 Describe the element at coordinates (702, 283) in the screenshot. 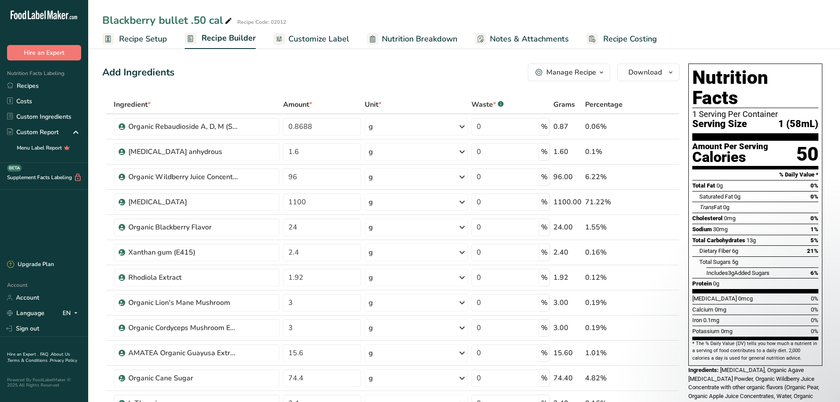

I see `span: Protein` at that location.